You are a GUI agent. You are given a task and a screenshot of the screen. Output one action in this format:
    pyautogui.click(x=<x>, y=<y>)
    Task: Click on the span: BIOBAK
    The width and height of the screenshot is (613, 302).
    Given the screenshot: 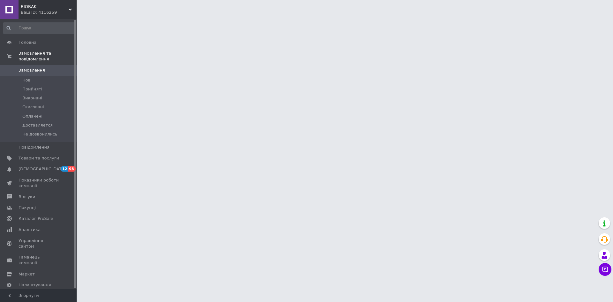 What is the action you would take?
    pyautogui.click(x=45, y=7)
    